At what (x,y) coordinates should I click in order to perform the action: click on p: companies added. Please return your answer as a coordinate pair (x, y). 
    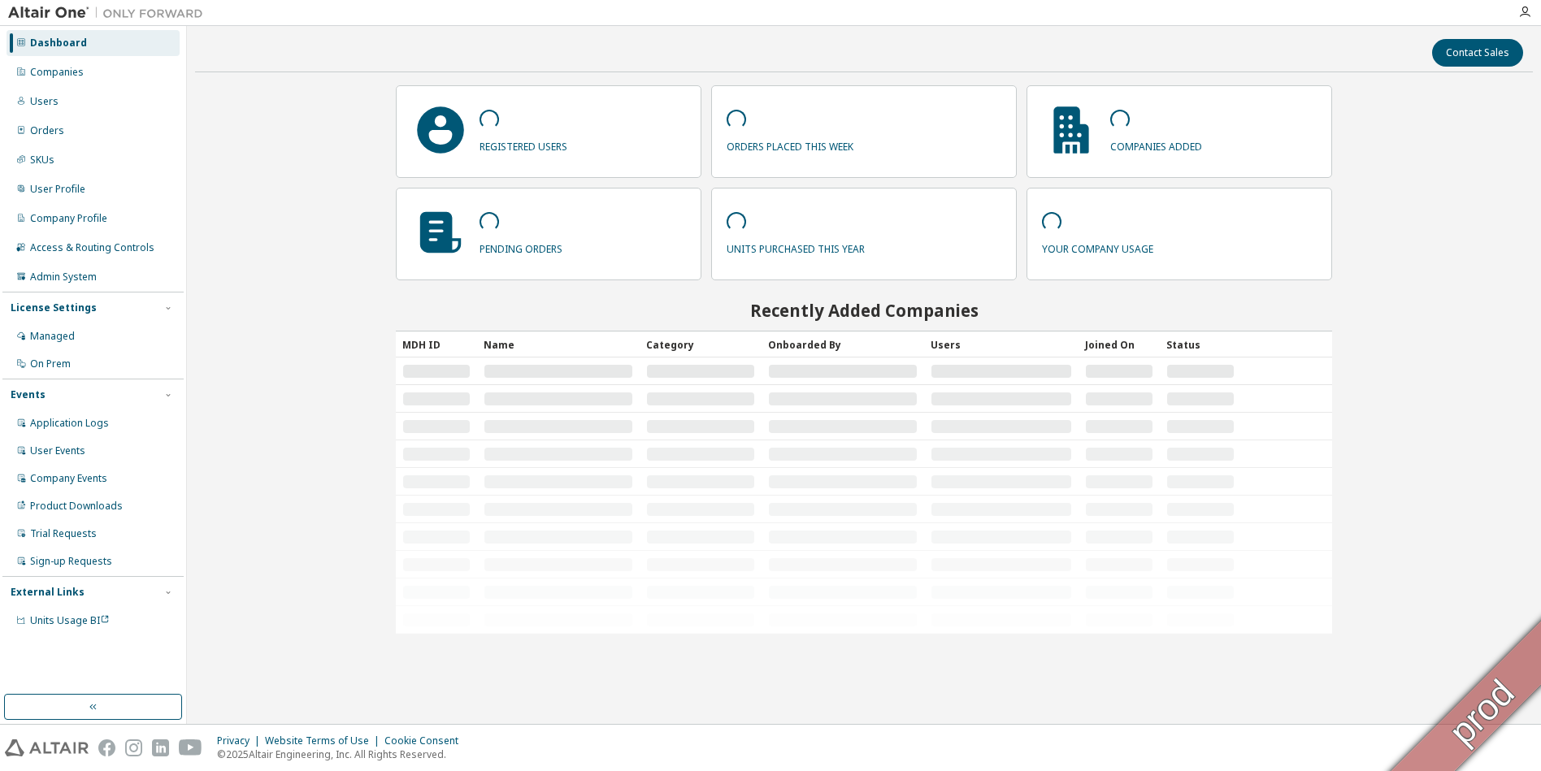
    Looking at the image, I should click on (1156, 144).